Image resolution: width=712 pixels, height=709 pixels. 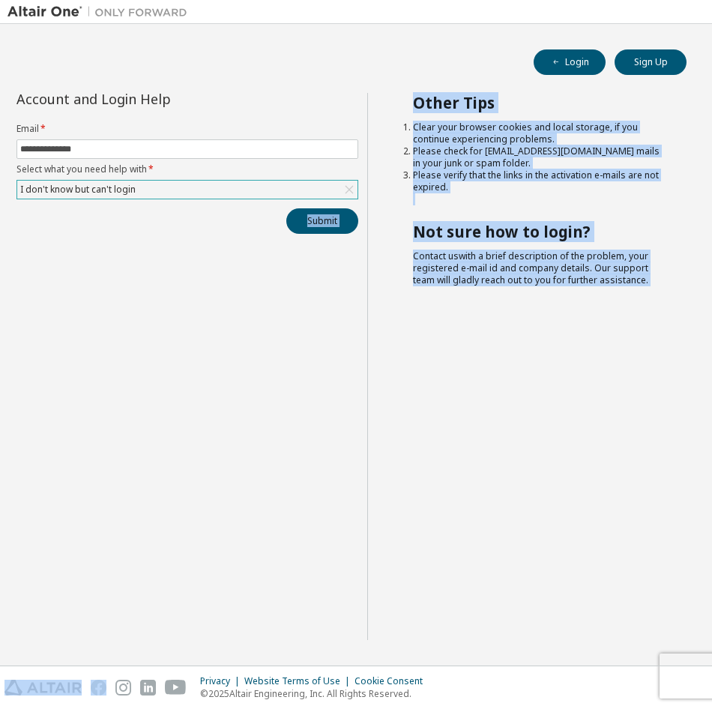 I want to click on a: Contact us, so click(x=435, y=255).